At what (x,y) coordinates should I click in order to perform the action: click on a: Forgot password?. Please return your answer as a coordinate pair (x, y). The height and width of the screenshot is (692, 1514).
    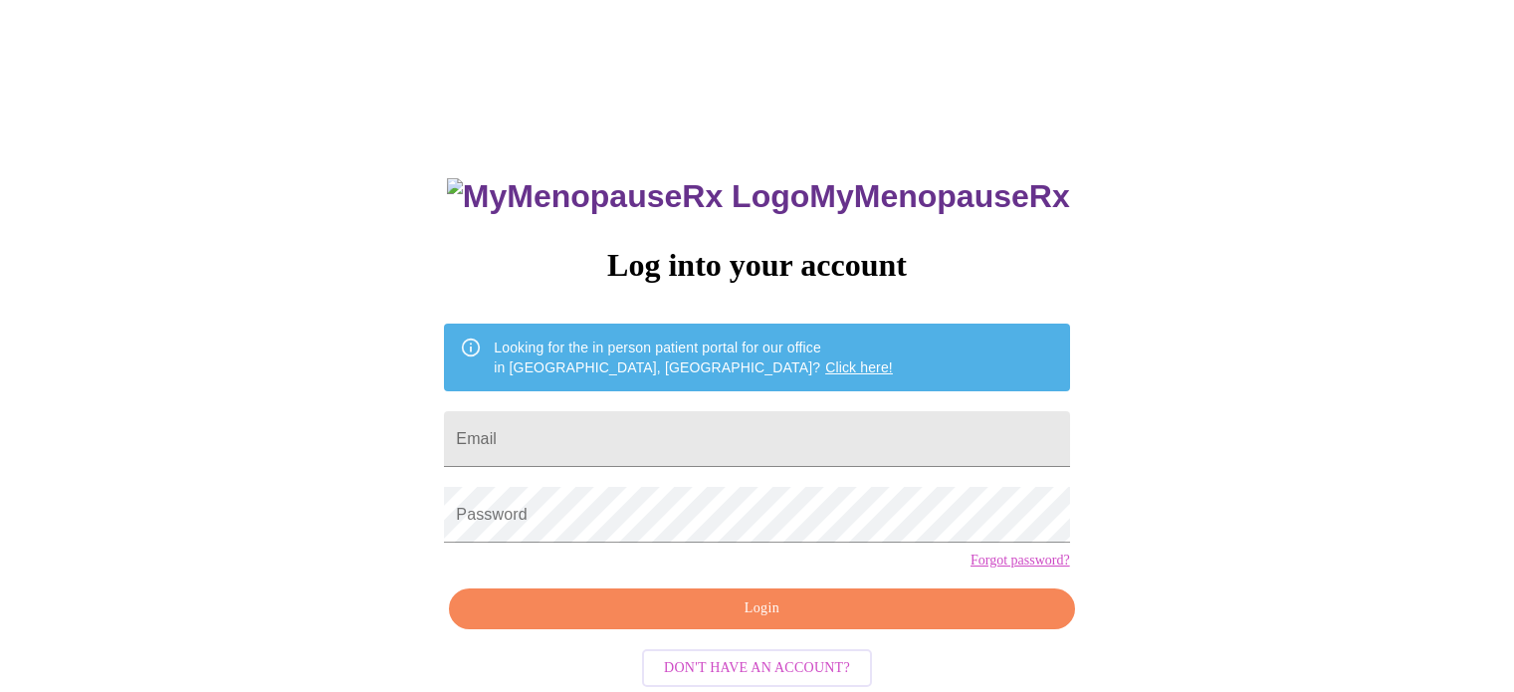
    Looking at the image, I should click on (1020, 560).